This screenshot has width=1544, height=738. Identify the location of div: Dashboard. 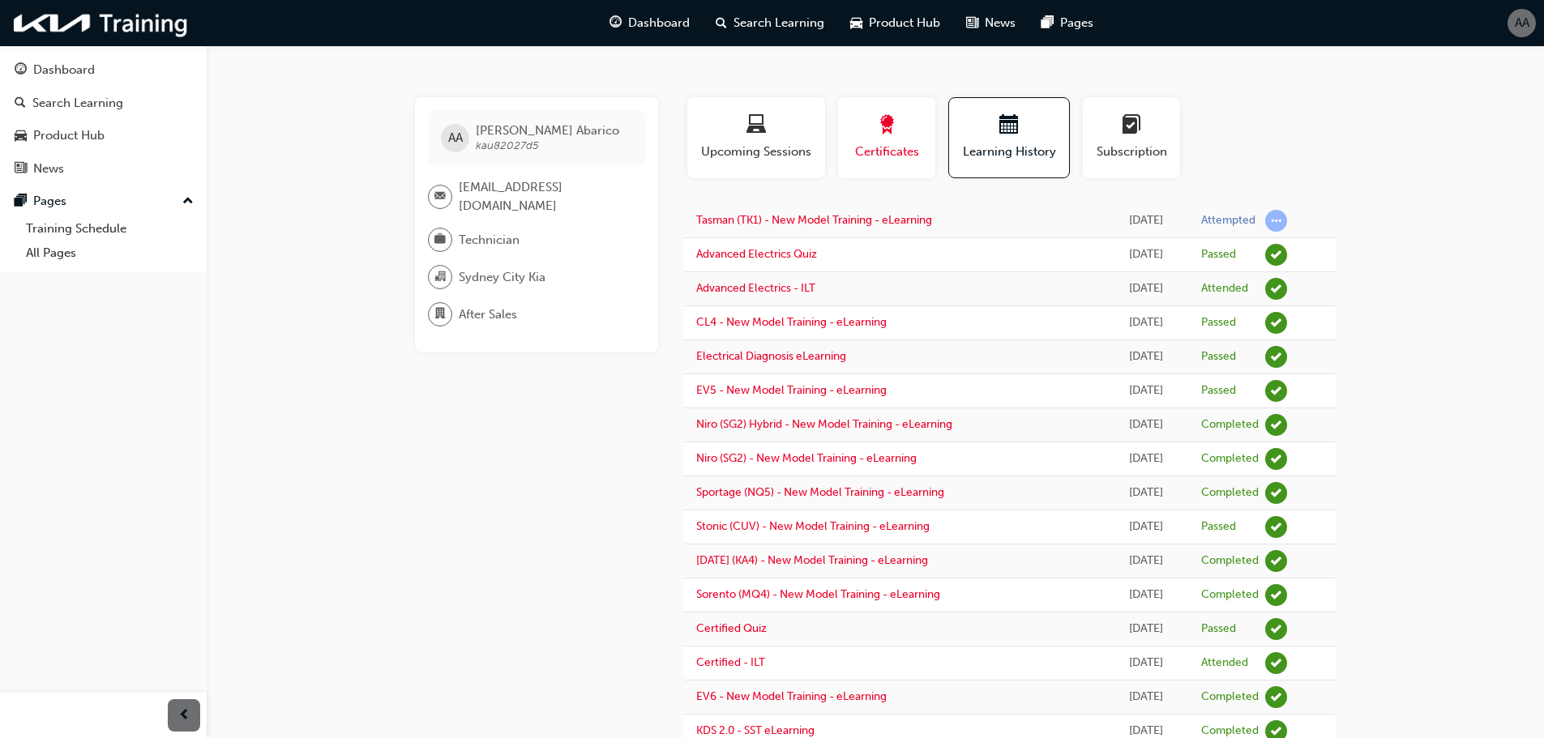
(64, 70).